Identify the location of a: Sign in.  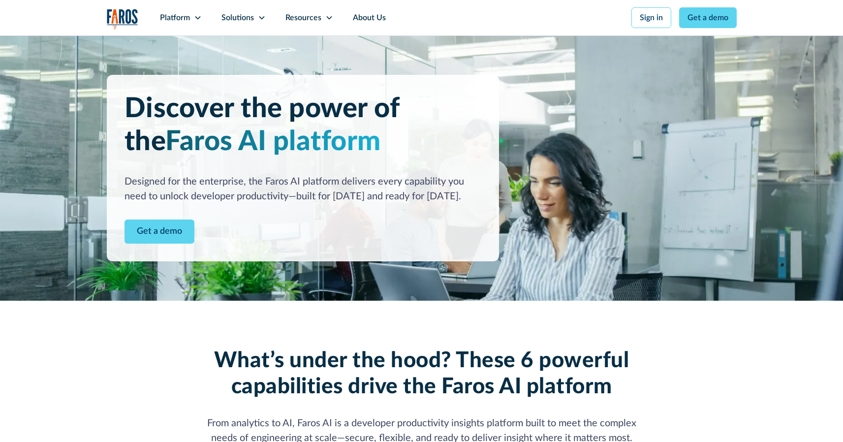
(651, 18).